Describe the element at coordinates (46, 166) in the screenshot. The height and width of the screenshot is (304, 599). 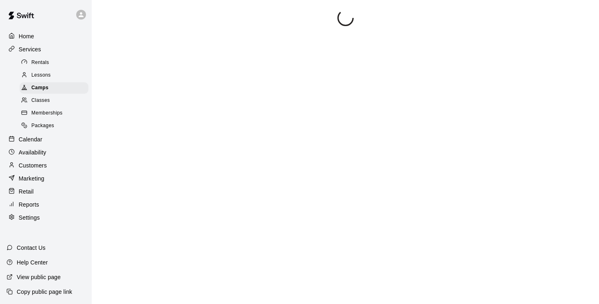
I see `div: Customers` at that location.